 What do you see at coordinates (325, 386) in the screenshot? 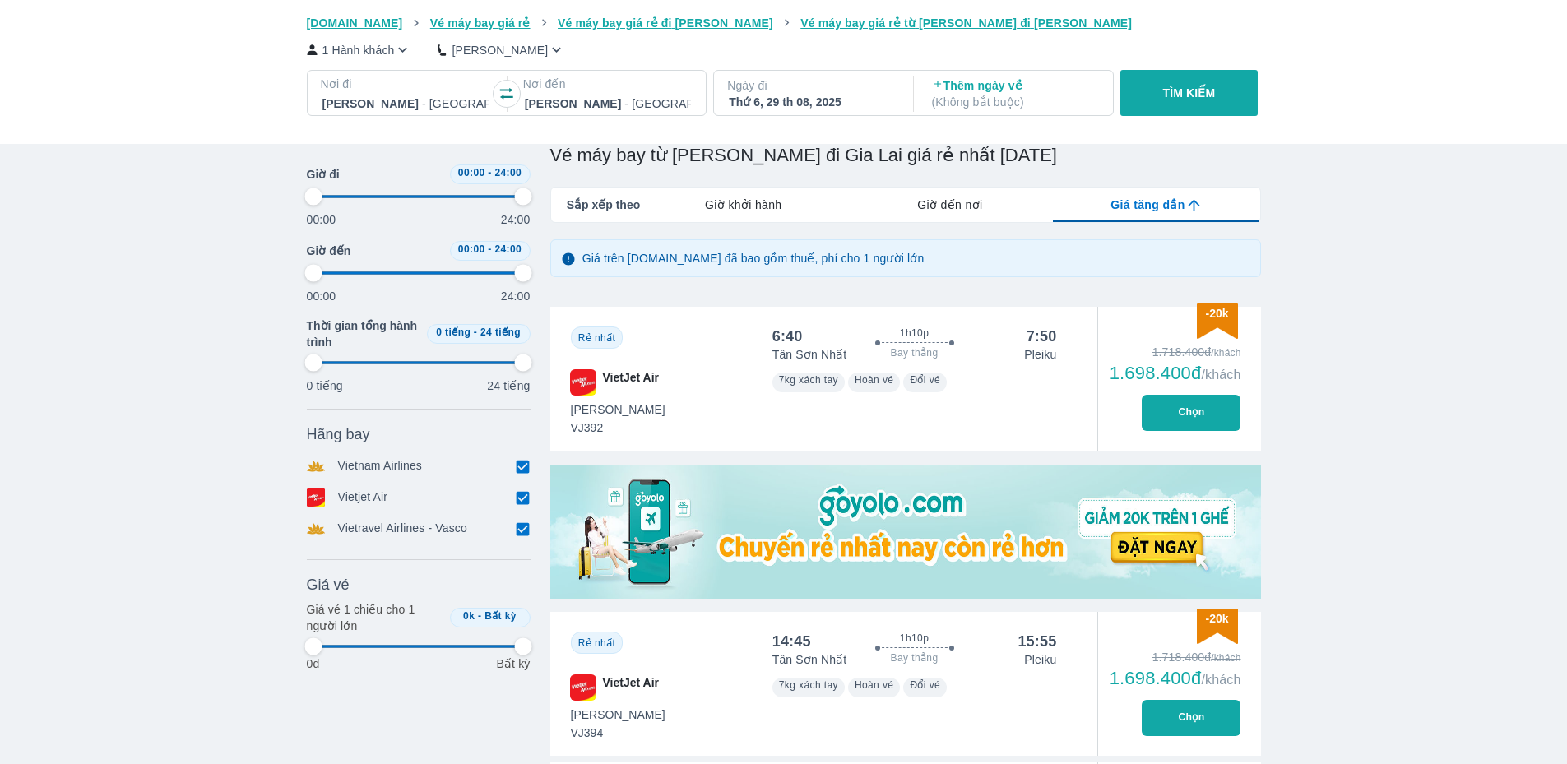
I see `p: 0 tiếng` at bounding box center [325, 386].